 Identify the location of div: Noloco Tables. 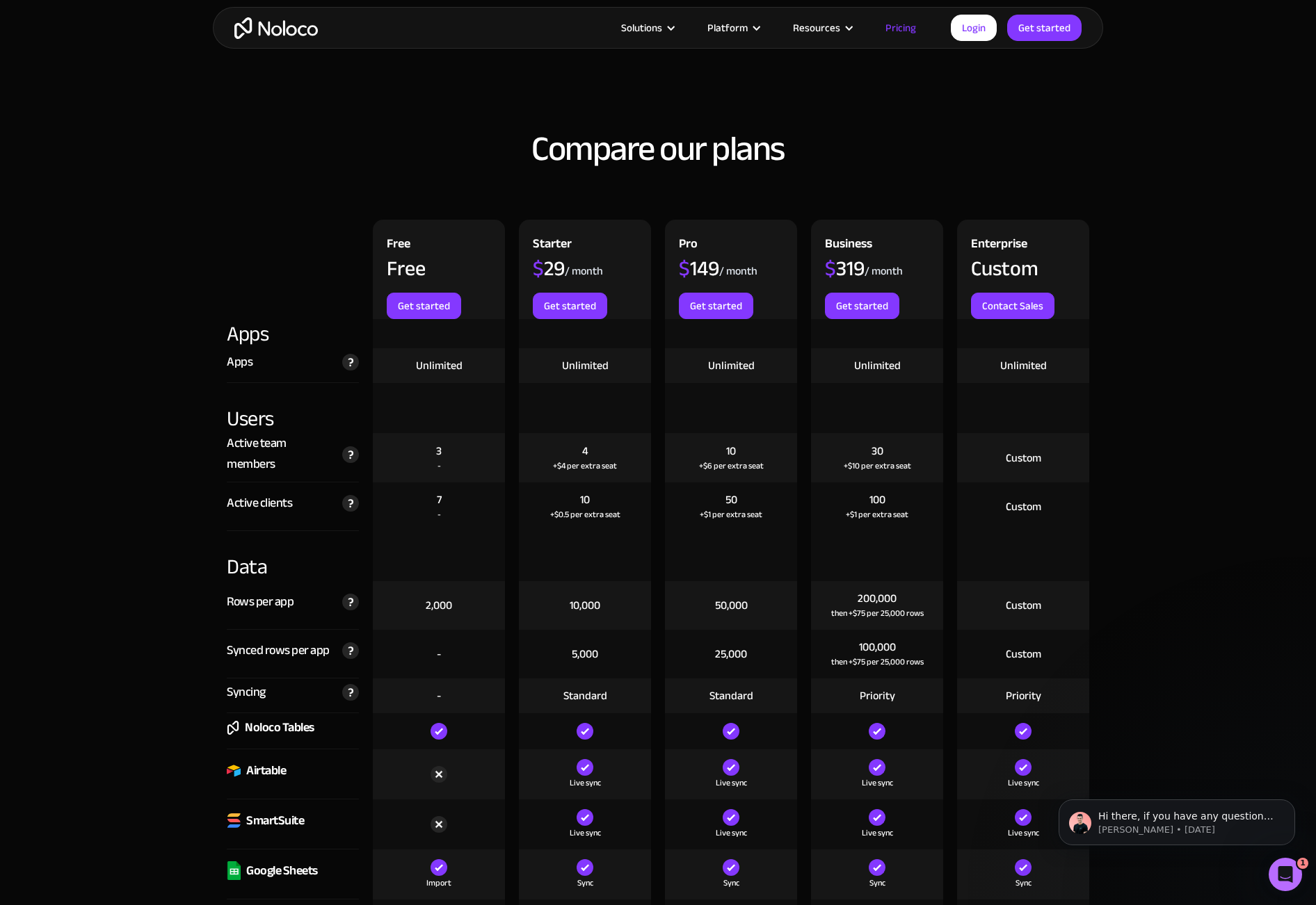
(280, 728).